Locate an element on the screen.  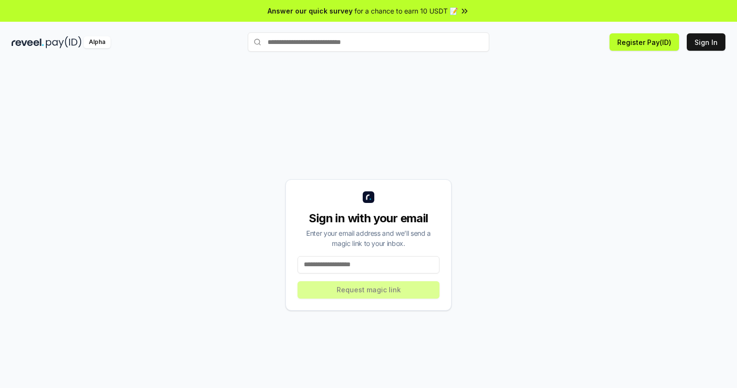
div: Alpha is located at coordinates (97, 42).